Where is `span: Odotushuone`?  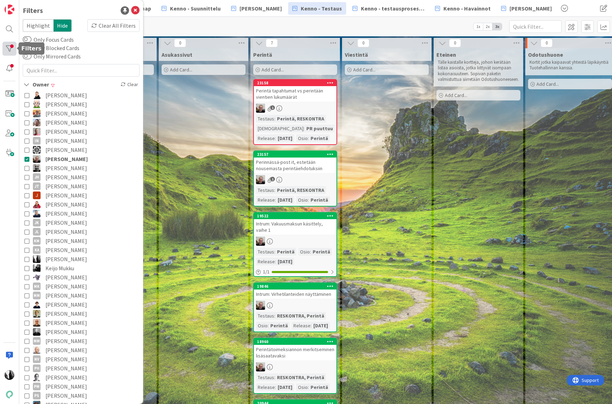 span: Odotushuone is located at coordinates (546, 55).